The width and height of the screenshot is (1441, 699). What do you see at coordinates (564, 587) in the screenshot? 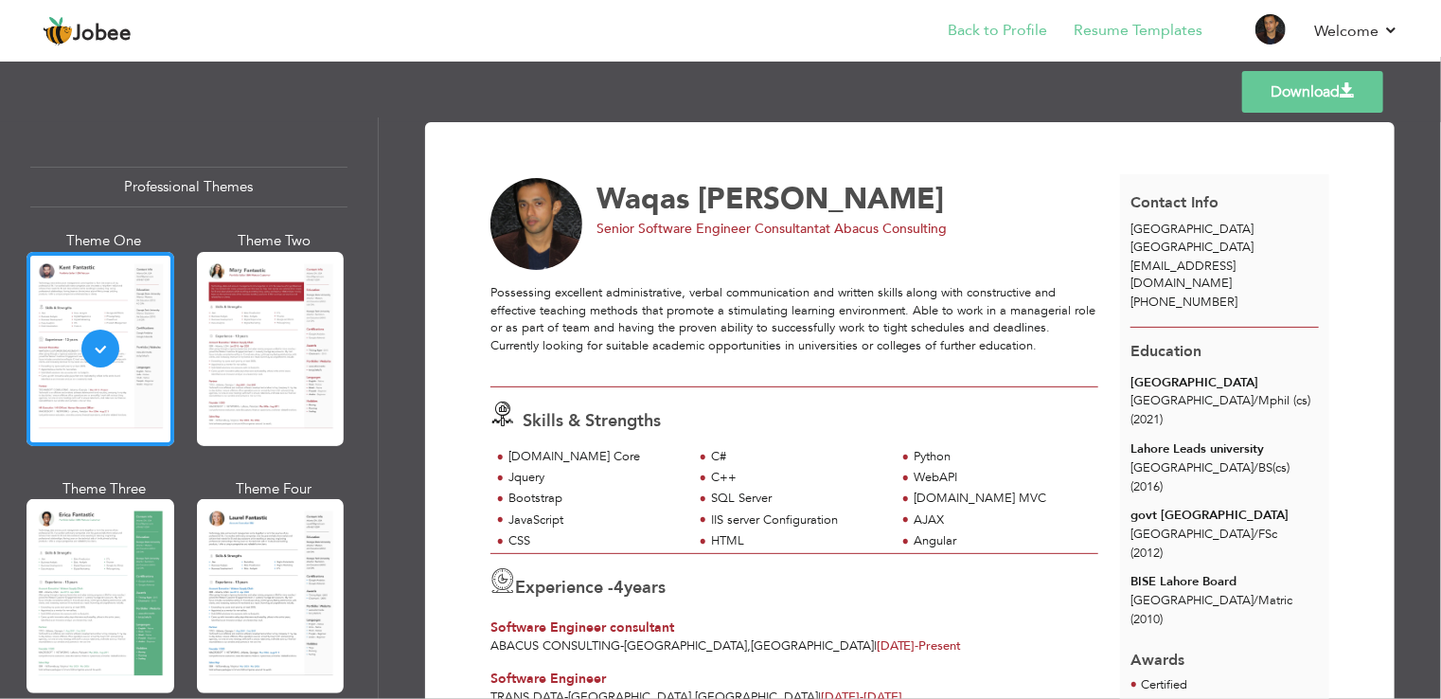
I see `span: Experience -` at bounding box center [564, 587].